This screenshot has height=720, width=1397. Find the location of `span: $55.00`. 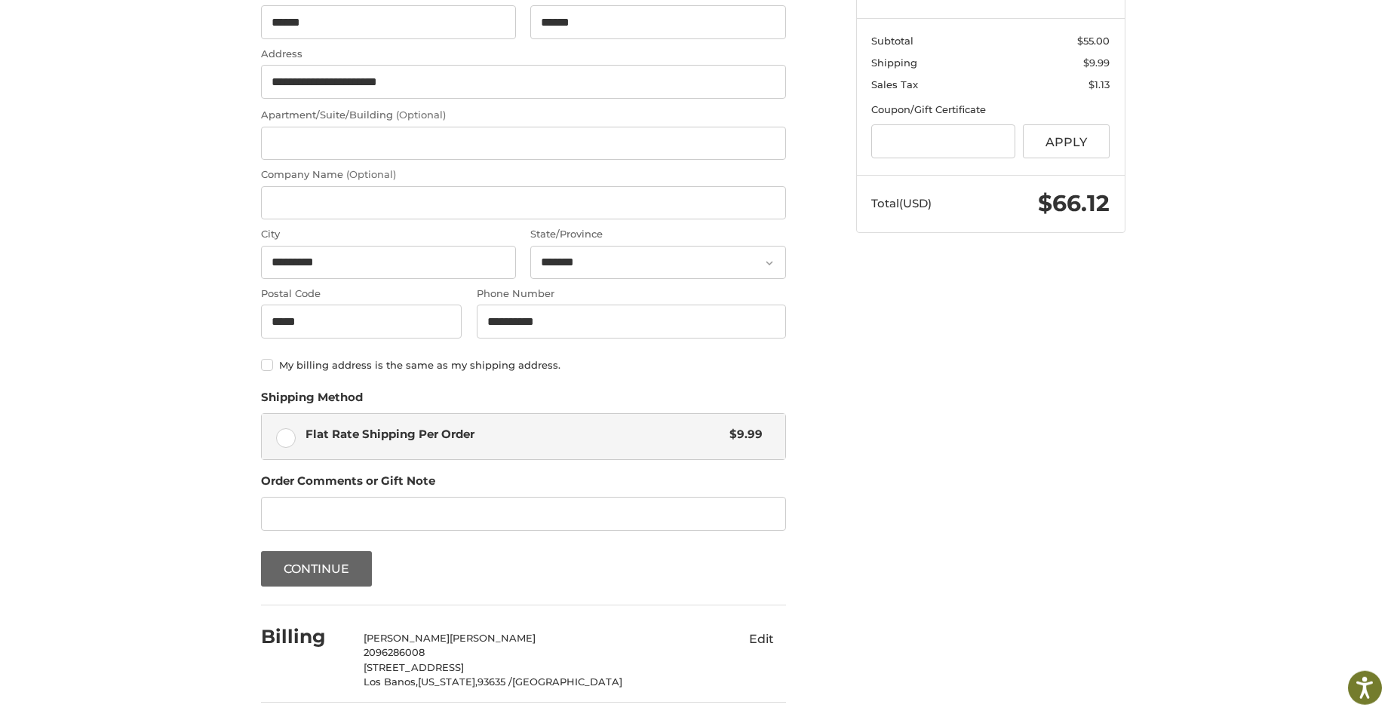

span: $55.00 is located at coordinates (1093, 41).